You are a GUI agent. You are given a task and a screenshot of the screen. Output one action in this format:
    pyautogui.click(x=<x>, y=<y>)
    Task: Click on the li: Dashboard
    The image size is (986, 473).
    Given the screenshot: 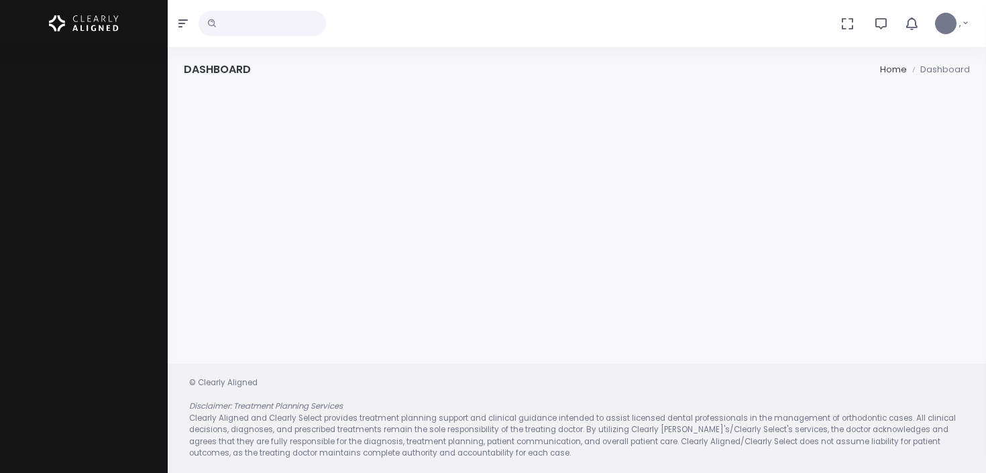 What is the action you would take?
    pyautogui.click(x=938, y=70)
    